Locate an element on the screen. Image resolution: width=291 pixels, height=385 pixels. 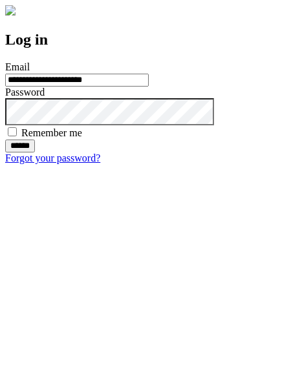
label: Password is located at coordinates (25, 92).